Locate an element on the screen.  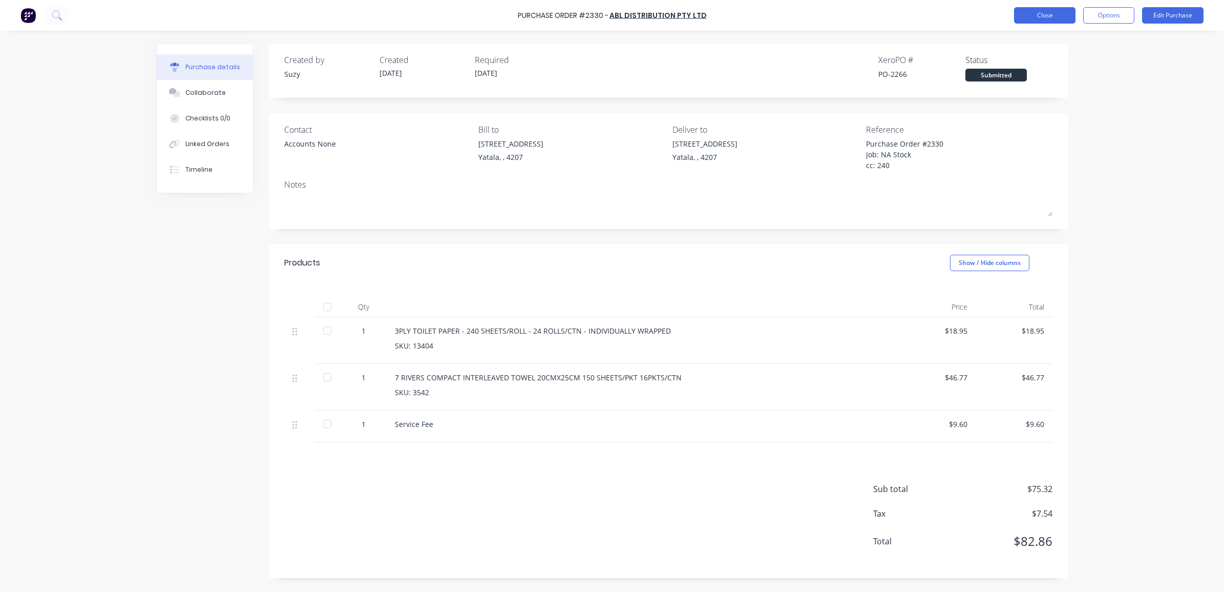
div: PO-2266 is located at coordinates (922, 74).